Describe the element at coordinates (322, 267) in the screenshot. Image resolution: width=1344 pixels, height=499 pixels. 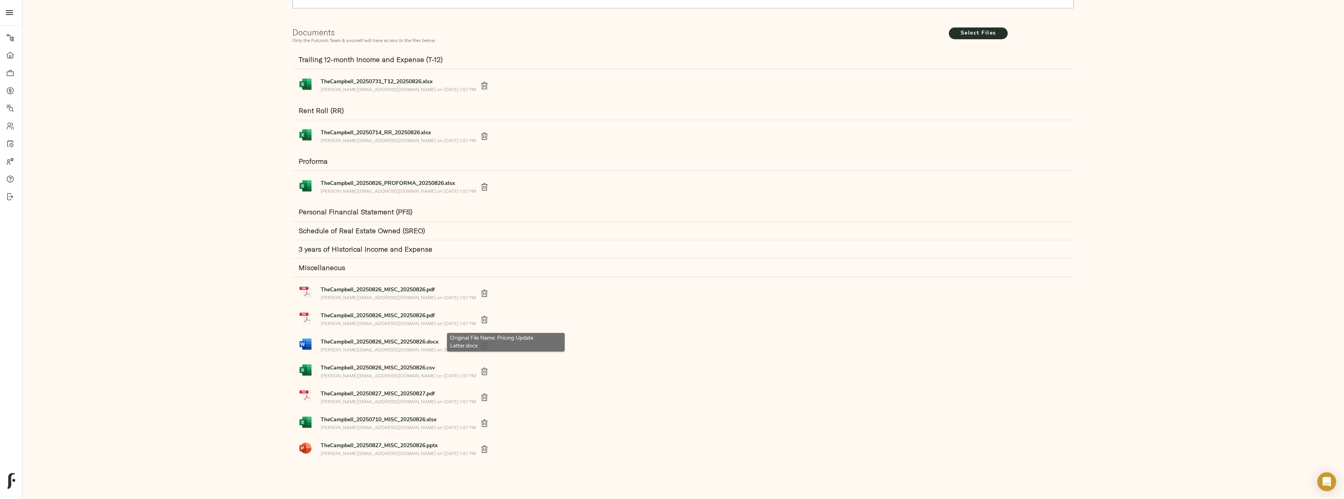
I see `strong: Miscellaneous` at that location.